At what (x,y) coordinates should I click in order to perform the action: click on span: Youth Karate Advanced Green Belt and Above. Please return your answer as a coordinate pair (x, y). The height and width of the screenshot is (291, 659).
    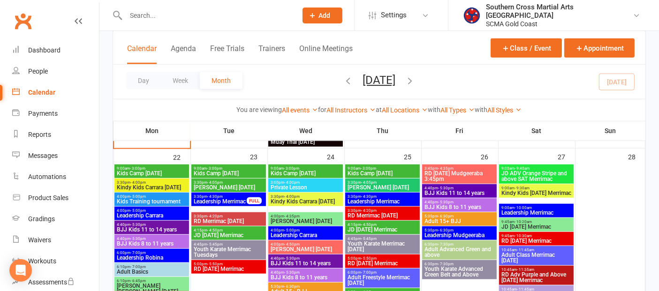
    Looking at the image, I should click on (459, 272).